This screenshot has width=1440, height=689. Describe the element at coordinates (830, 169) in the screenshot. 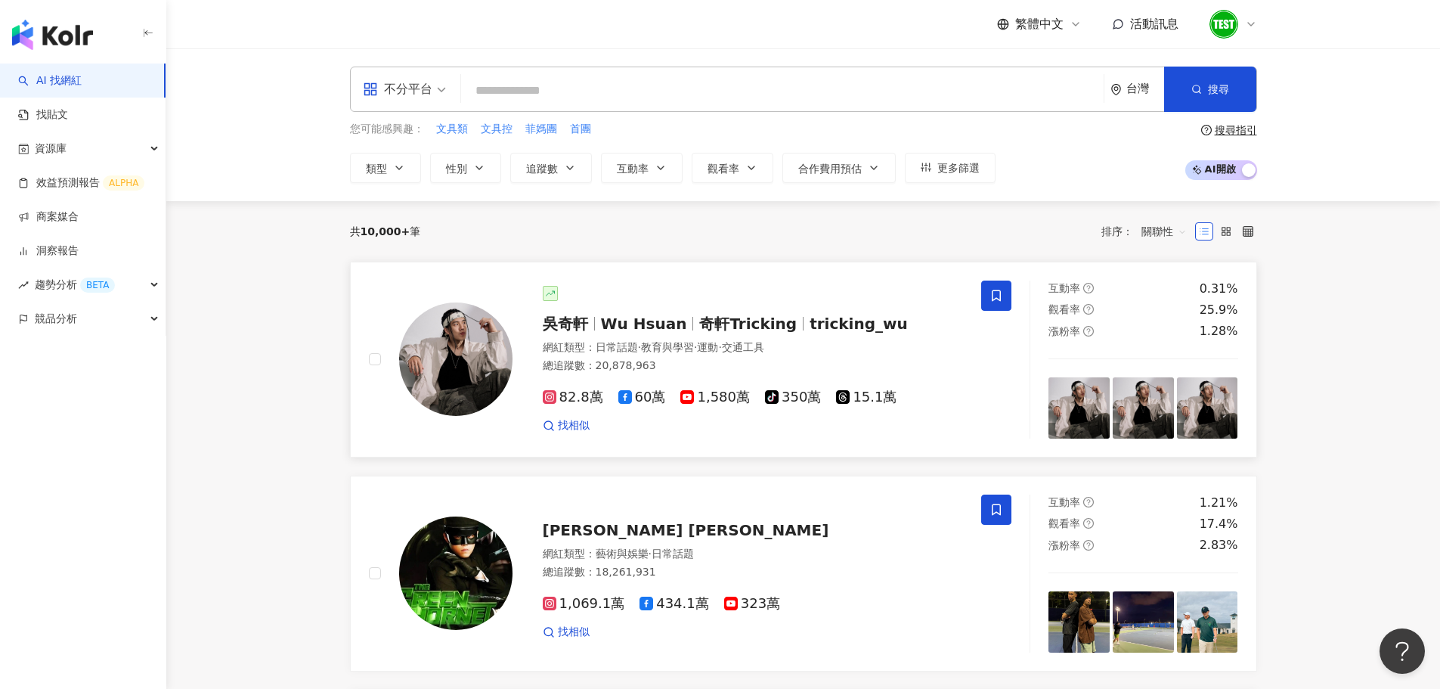

I see `span: 合作費用預估` at that location.